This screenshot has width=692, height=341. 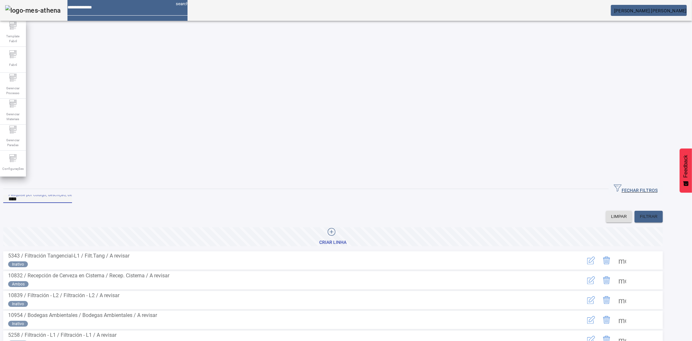 What do you see at coordinates (33, 10) in the screenshot?
I see `img: logo-mes-athena` at bounding box center [33, 10].